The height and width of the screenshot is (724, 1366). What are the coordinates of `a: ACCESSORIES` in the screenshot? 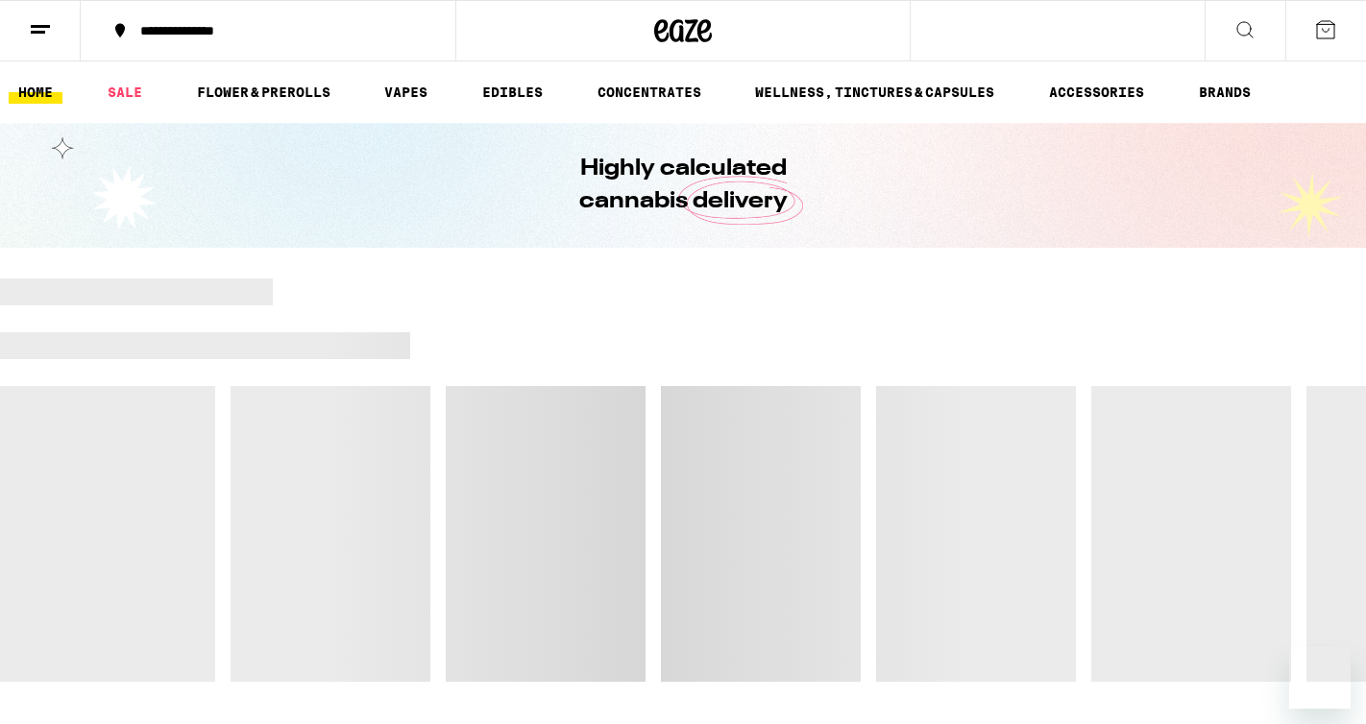 It's located at (1096, 92).